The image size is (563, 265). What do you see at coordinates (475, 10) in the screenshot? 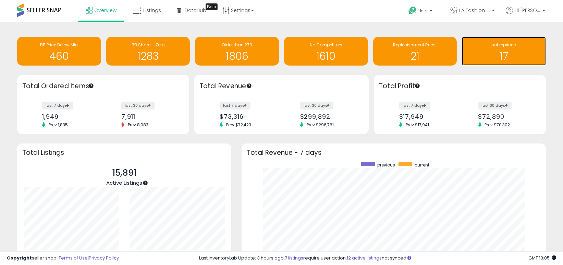
I see `span: LA Fashion Deals` at bounding box center [475, 10].